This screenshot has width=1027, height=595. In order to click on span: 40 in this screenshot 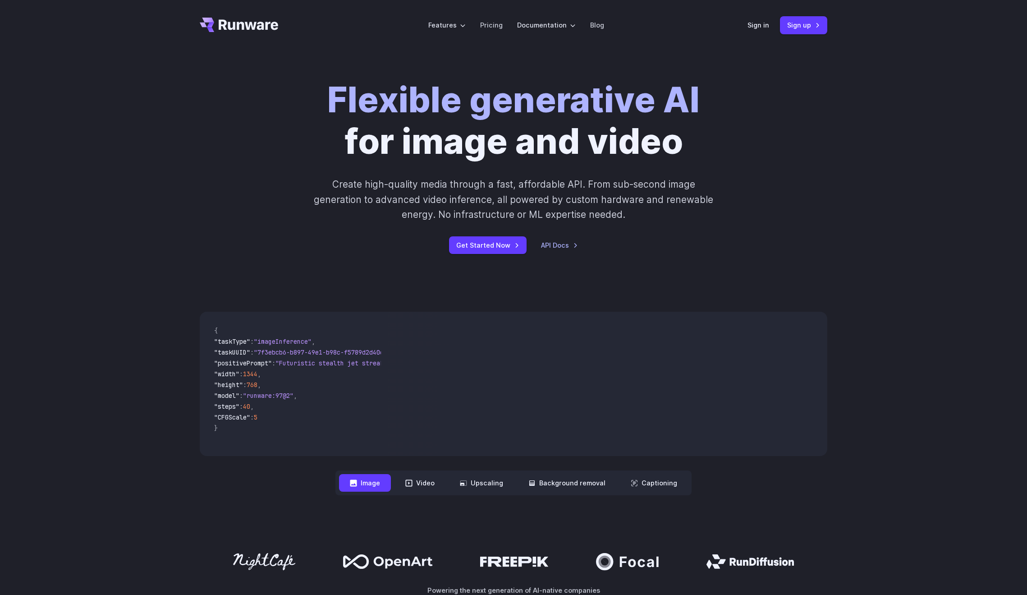, I will do `click(247, 406)`.